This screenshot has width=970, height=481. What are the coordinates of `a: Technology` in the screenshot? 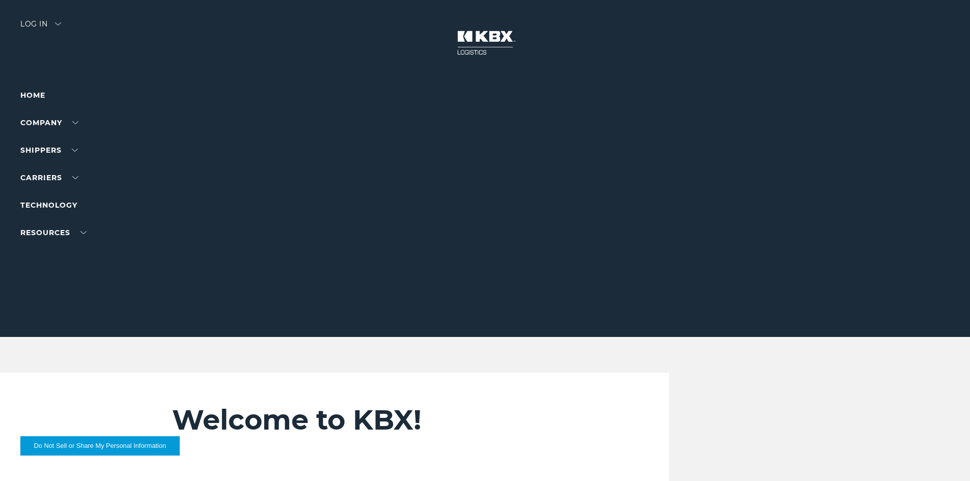 It's located at (49, 205).